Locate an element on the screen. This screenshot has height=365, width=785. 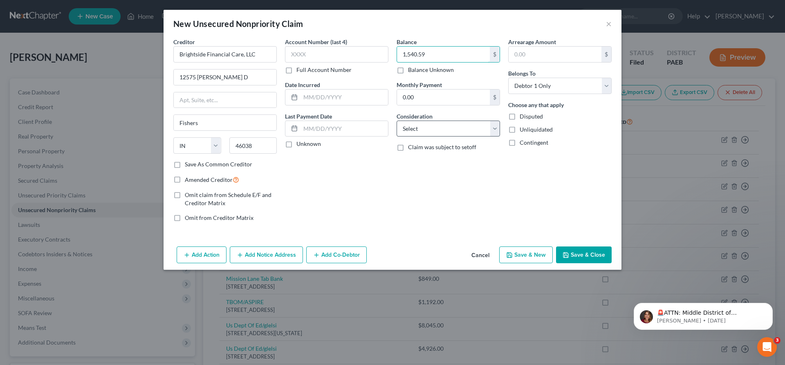
label: Account Number (last 4) is located at coordinates (316, 42).